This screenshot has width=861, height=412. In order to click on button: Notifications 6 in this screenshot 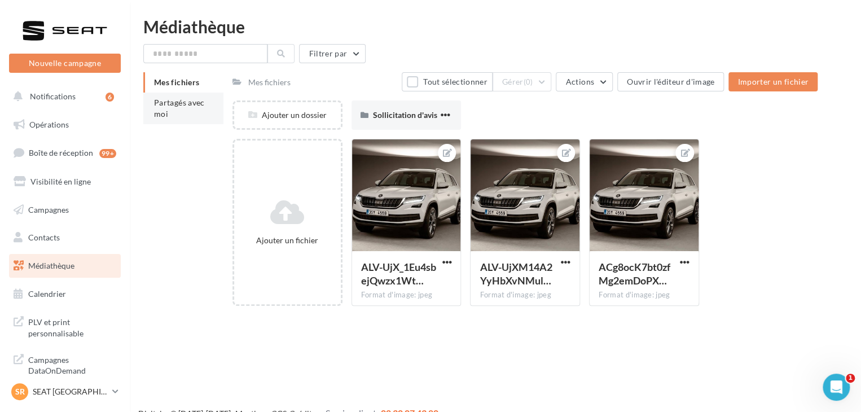, I will do `click(63, 96)`.